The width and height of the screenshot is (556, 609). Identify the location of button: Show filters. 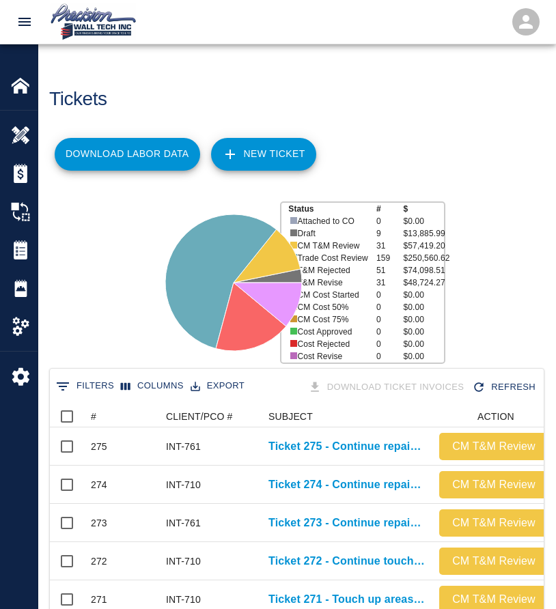
(85, 387).